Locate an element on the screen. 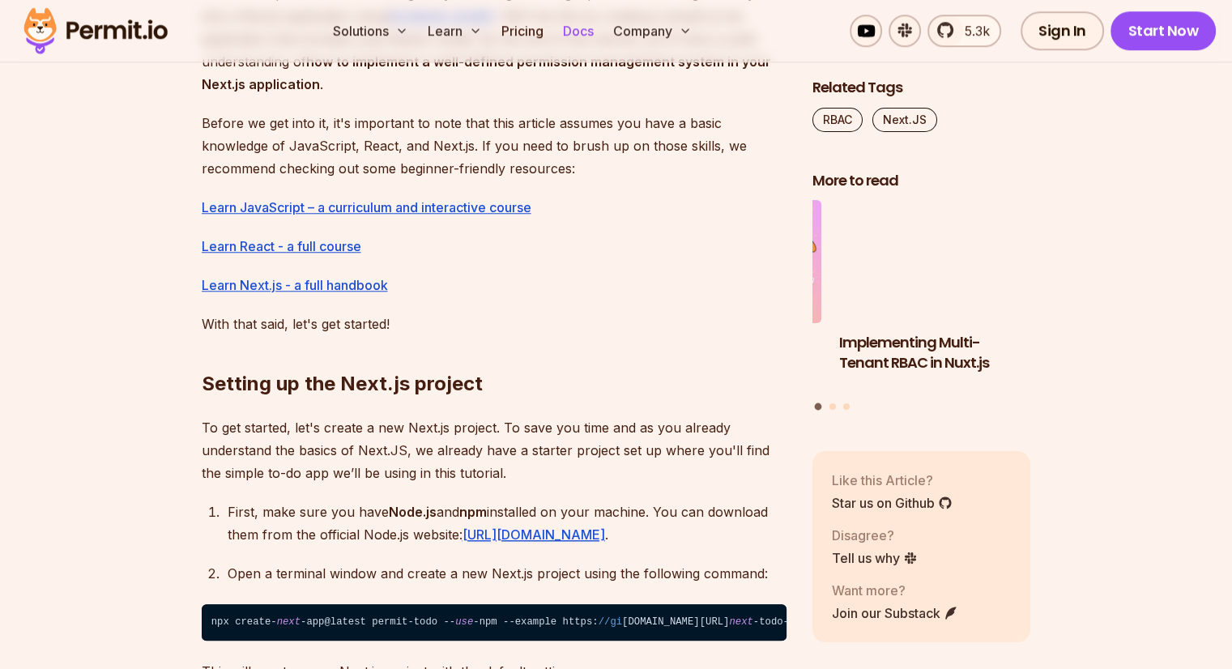  a: Join our Substack is located at coordinates (895, 613).